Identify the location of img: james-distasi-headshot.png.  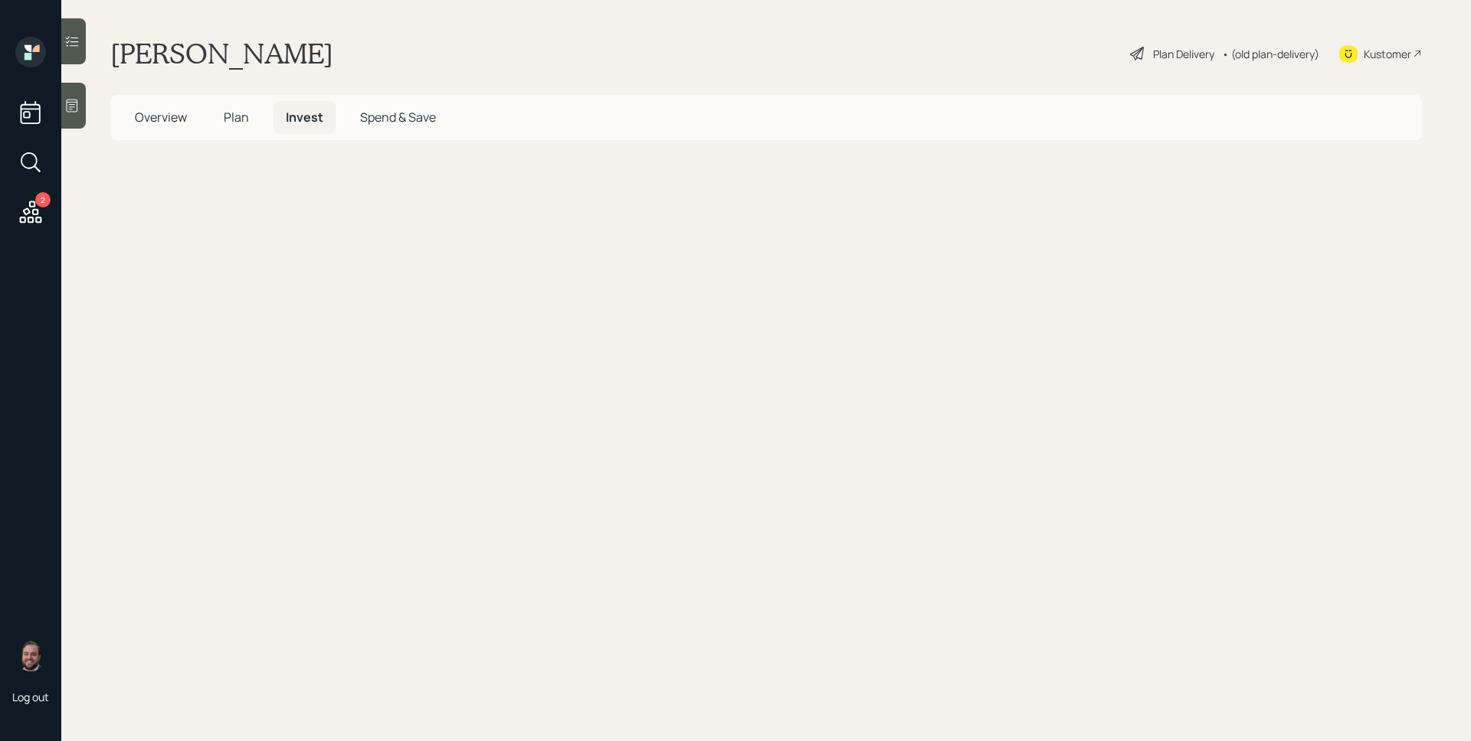
(31, 656).